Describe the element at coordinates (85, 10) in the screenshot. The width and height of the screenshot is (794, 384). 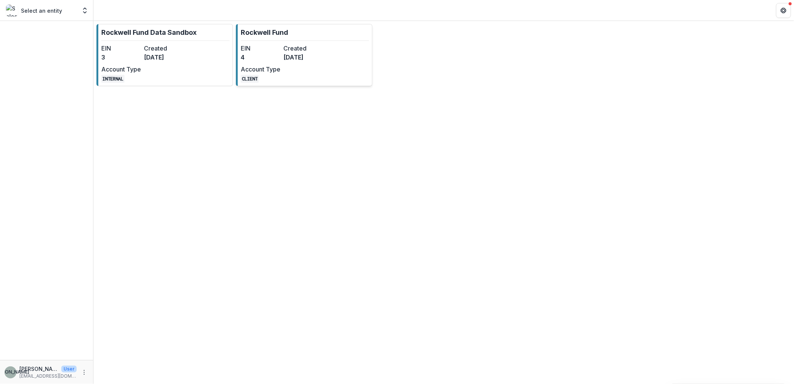
I see `button: Open entity switcher` at that location.